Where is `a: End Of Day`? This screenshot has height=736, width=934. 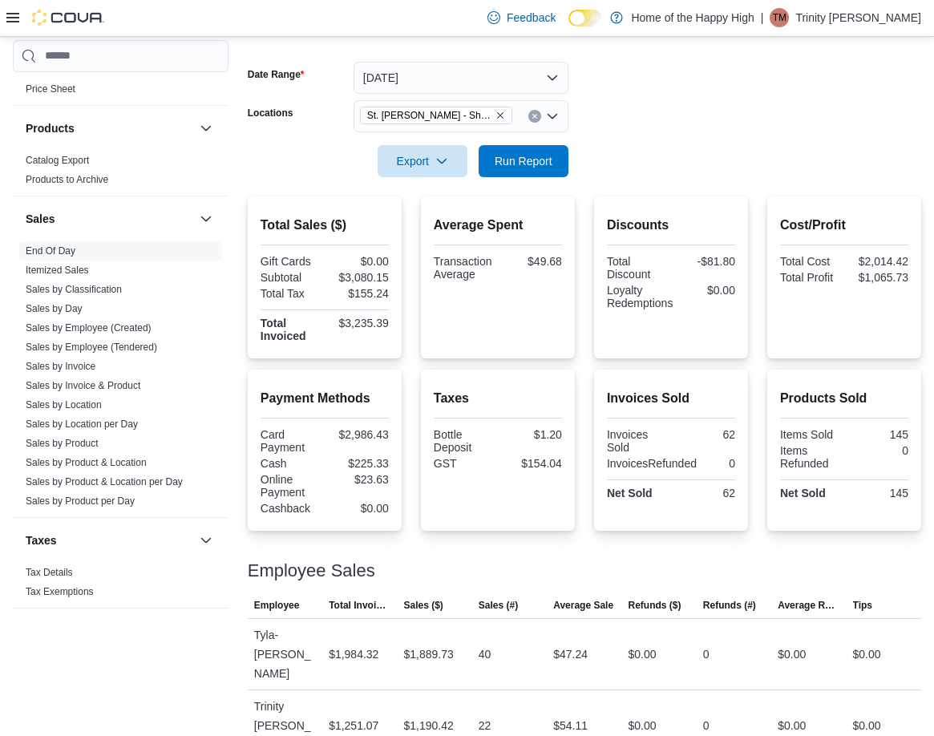
a: End Of Day is located at coordinates (50, 251).